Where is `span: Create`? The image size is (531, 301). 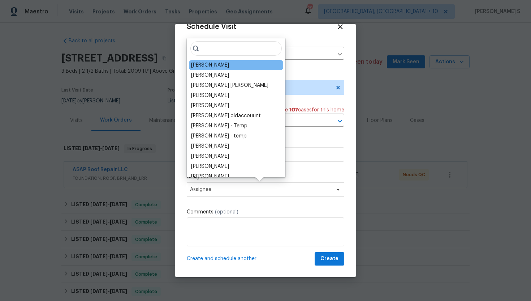
span: Create is located at coordinates (330, 258).